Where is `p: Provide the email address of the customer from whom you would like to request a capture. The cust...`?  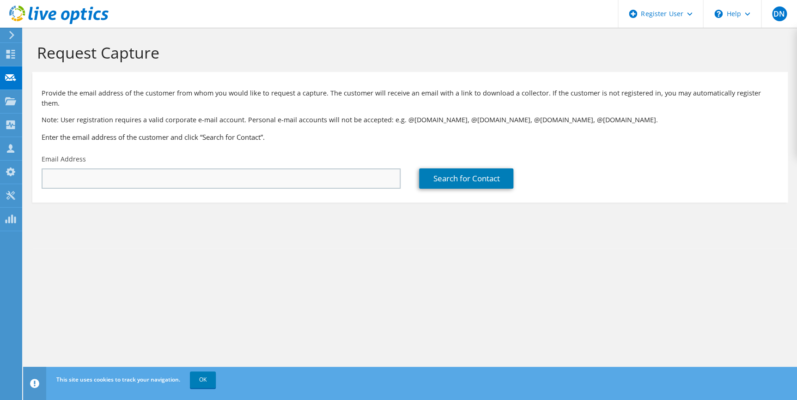
p: Provide the email address of the customer from whom you would like to request a capture. The cust... is located at coordinates (410, 98).